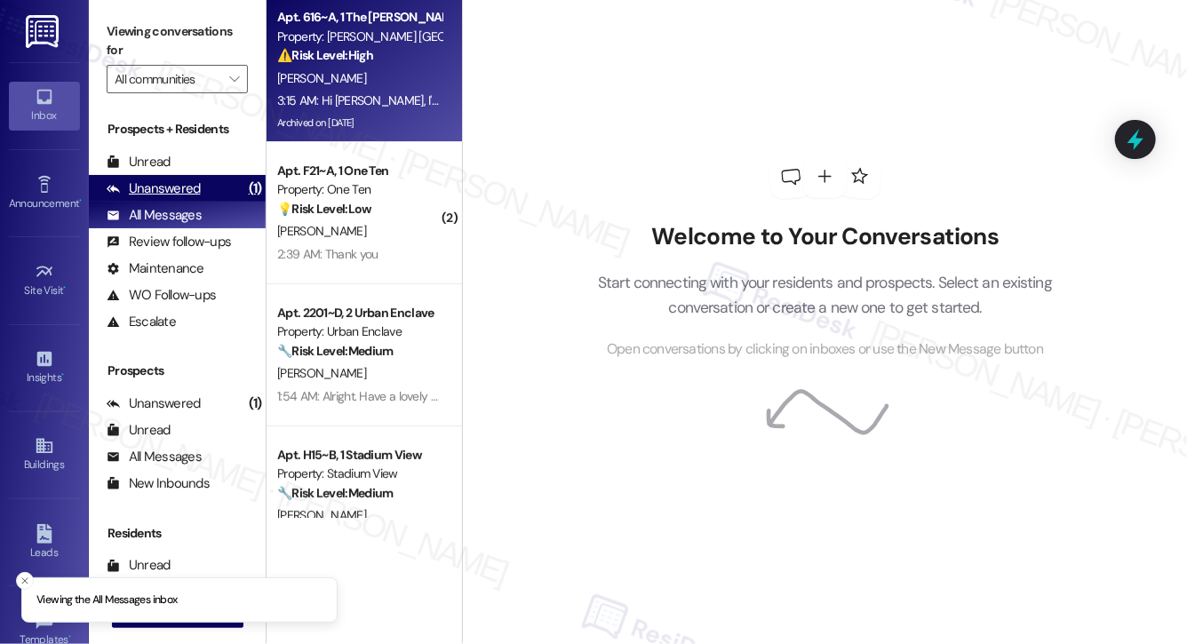 The height and width of the screenshot is (644, 1187). What do you see at coordinates (177, 533) in the screenshot?
I see `div: Residents` at bounding box center [177, 533].